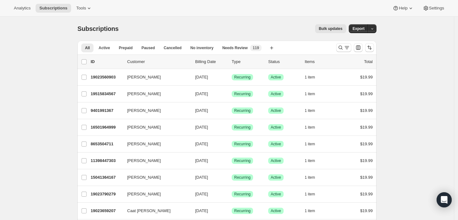 The image size is (458, 220). What do you see at coordinates (106, 94) in the screenshot?
I see `p: 19515834567` at bounding box center [106, 94].